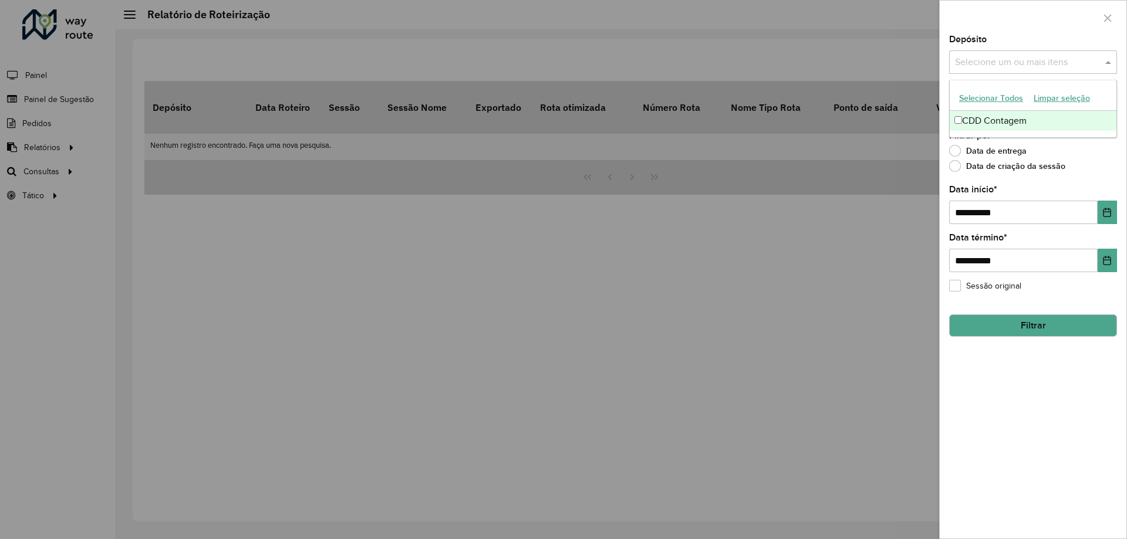 The width and height of the screenshot is (1127, 539). Describe the element at coordinates (978, 238) in the screenshot. I see `label: Data término` at that location.